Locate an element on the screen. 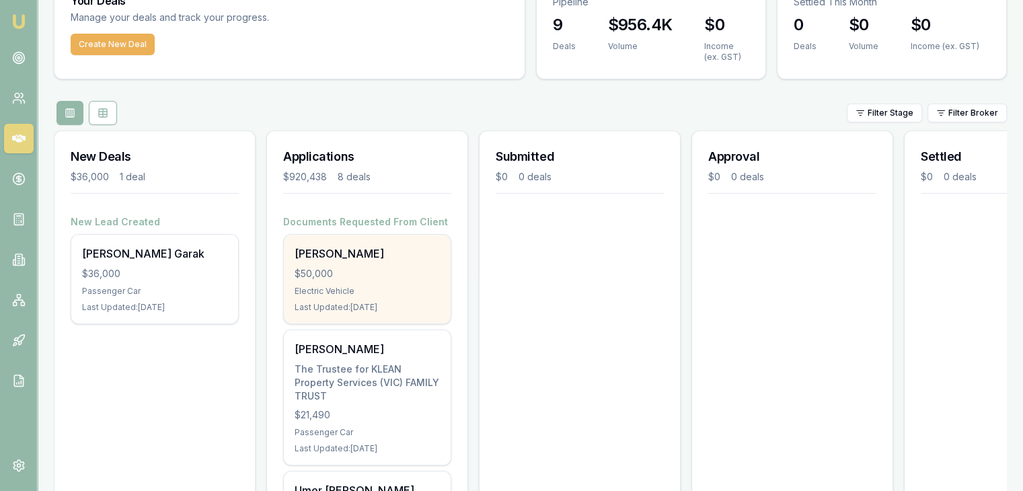 The height and width of the screenshot is (491, 1023). h4: Documents Requested From Client is located at coordinates (367, 222).